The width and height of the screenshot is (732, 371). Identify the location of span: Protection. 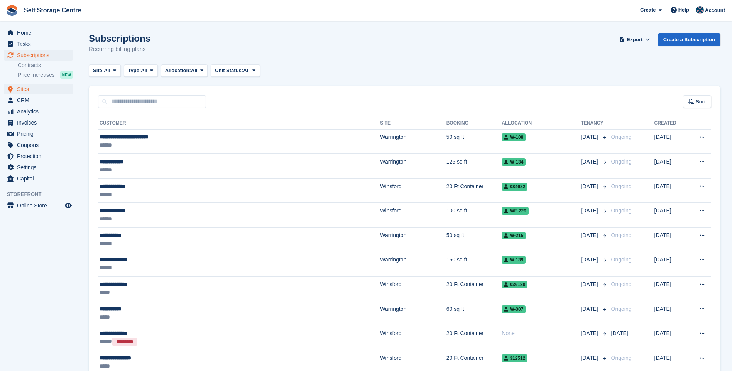
(40, 156).